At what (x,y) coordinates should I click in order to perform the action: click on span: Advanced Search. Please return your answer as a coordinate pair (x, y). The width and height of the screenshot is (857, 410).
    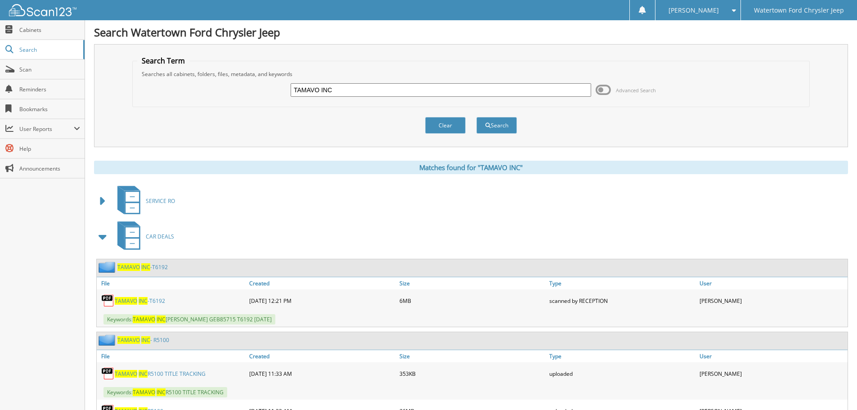
    Looking at the image, I should click on (636, 90).